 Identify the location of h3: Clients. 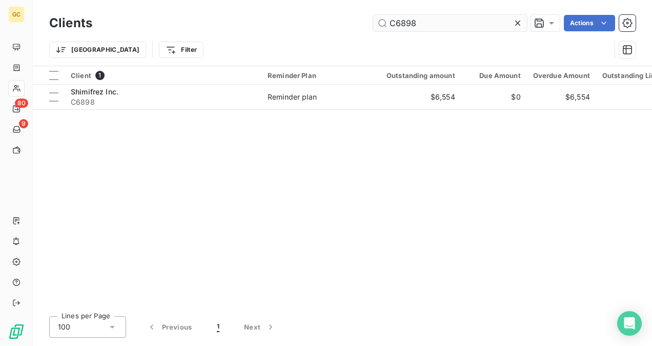
(71, 23).